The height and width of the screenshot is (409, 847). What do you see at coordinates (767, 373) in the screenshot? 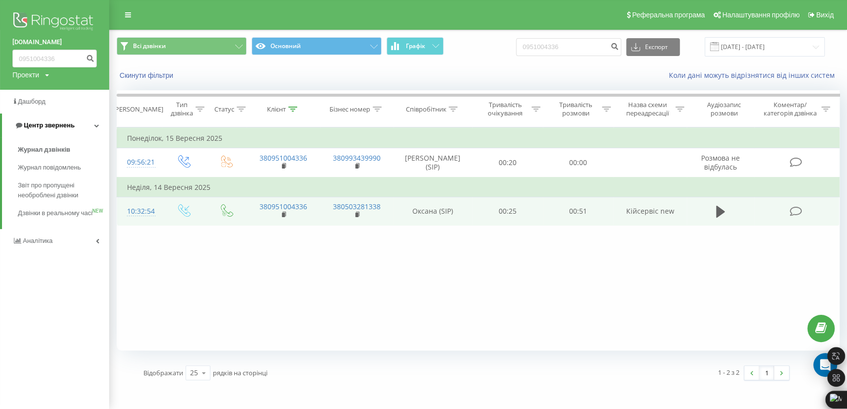
I see `a: 1` at bounding box center [767, 373].